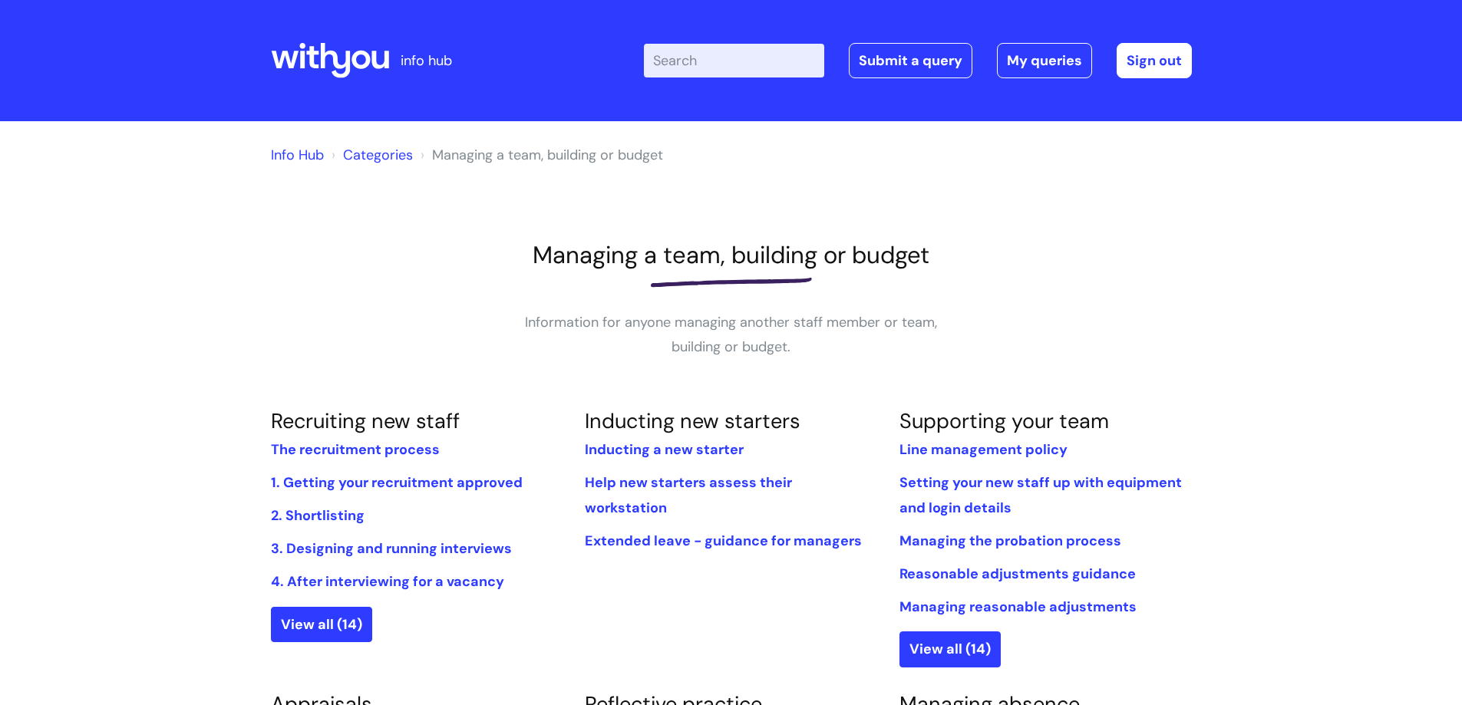 The height and width of the screenshot is (705, 1462). I want to click on li: Managing a team, building or budget, so click(540, 155).